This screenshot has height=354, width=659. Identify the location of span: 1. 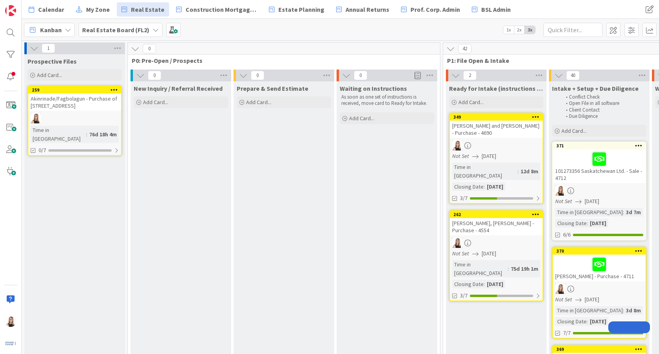
(48, 48).